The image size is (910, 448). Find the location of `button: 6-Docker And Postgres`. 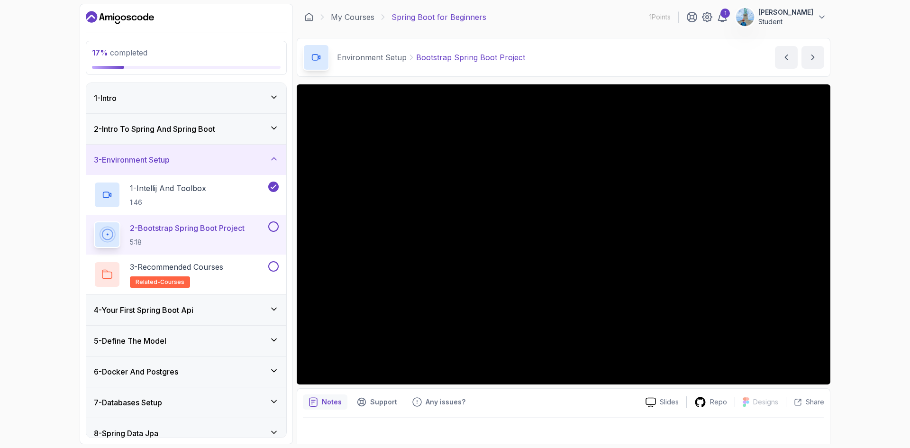

button: 6-Docker And Postgres is located at coordinates (186, 372).